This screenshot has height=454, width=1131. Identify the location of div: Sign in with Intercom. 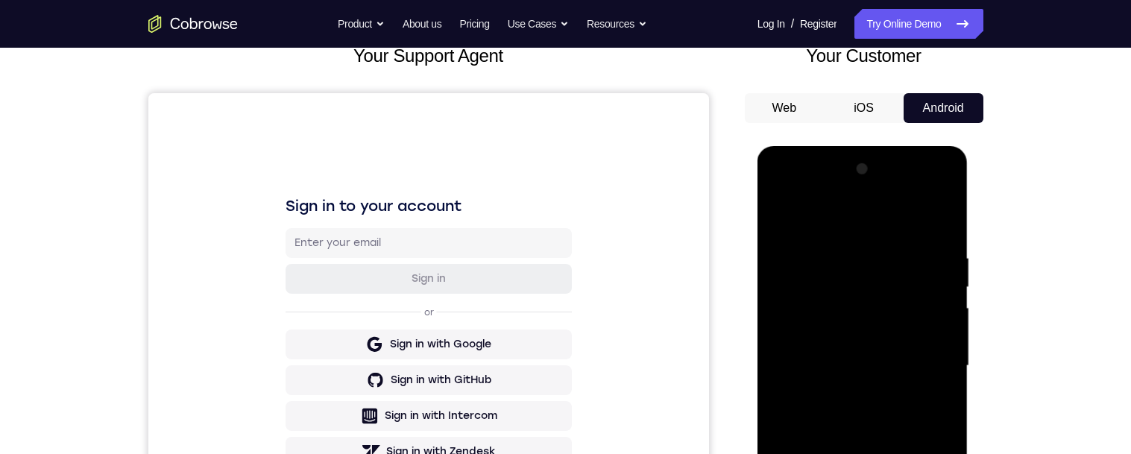
(292, 323).